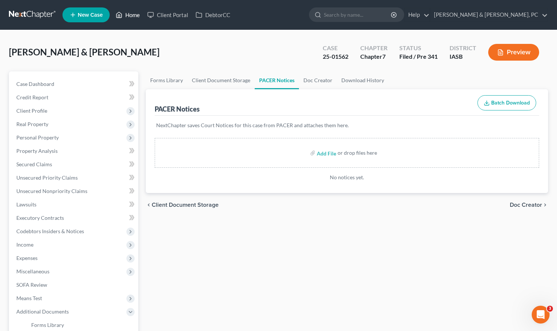 The width and height of the screenshot is (557, 331). I want to click on span: Miscellaneous, so click(33, 271).